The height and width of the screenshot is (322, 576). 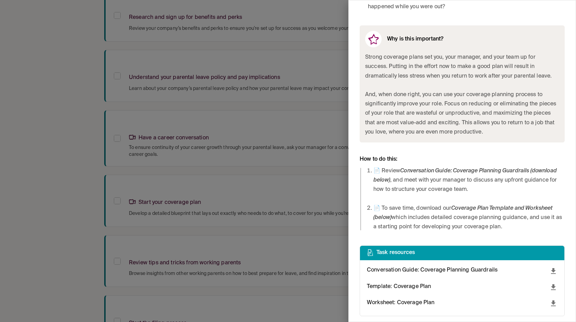 What do you see at coordinates (432, 270) in the screenshot?
I see `p: Conversation Guide: Coverage Planning Guardrails` at bounding box center [432, 270].